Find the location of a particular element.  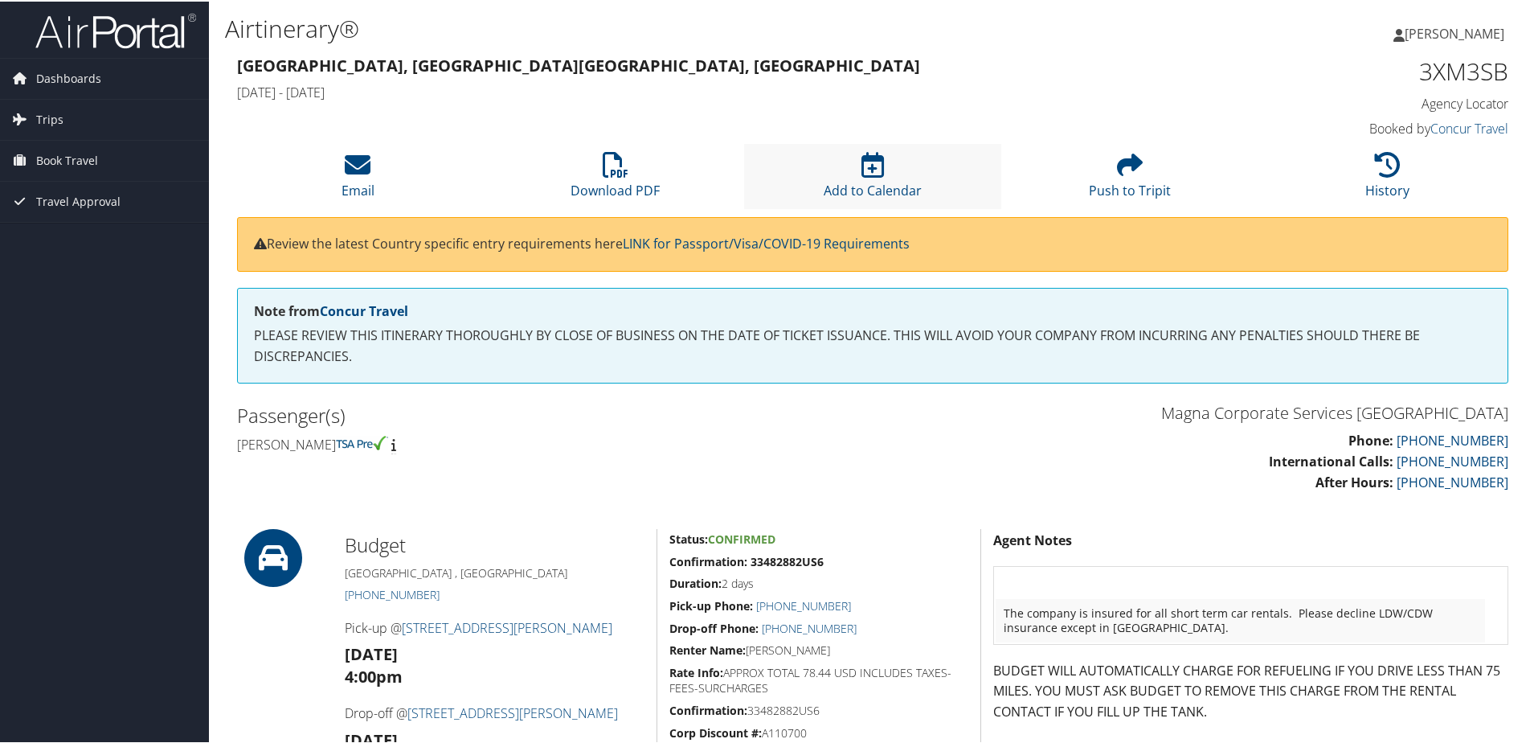

strong: Note from is located at coordinates (331, 309).